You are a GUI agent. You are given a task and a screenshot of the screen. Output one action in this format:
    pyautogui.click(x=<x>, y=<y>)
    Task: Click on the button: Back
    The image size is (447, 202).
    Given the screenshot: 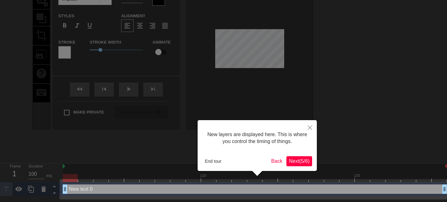 What is the action you would take?
    pyautogui.click(x=277, y=161)
    